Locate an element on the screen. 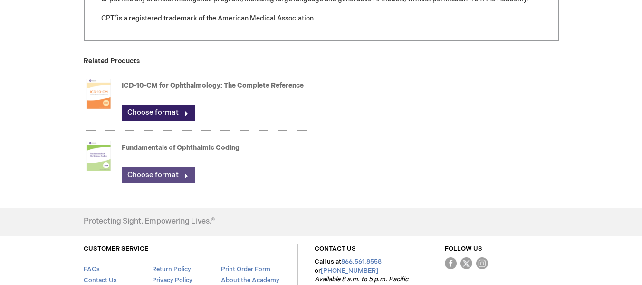 Image resolution: width=642 pixels, height=285 pixels. a: FOLLOW US is located at coordinates (463, 249).